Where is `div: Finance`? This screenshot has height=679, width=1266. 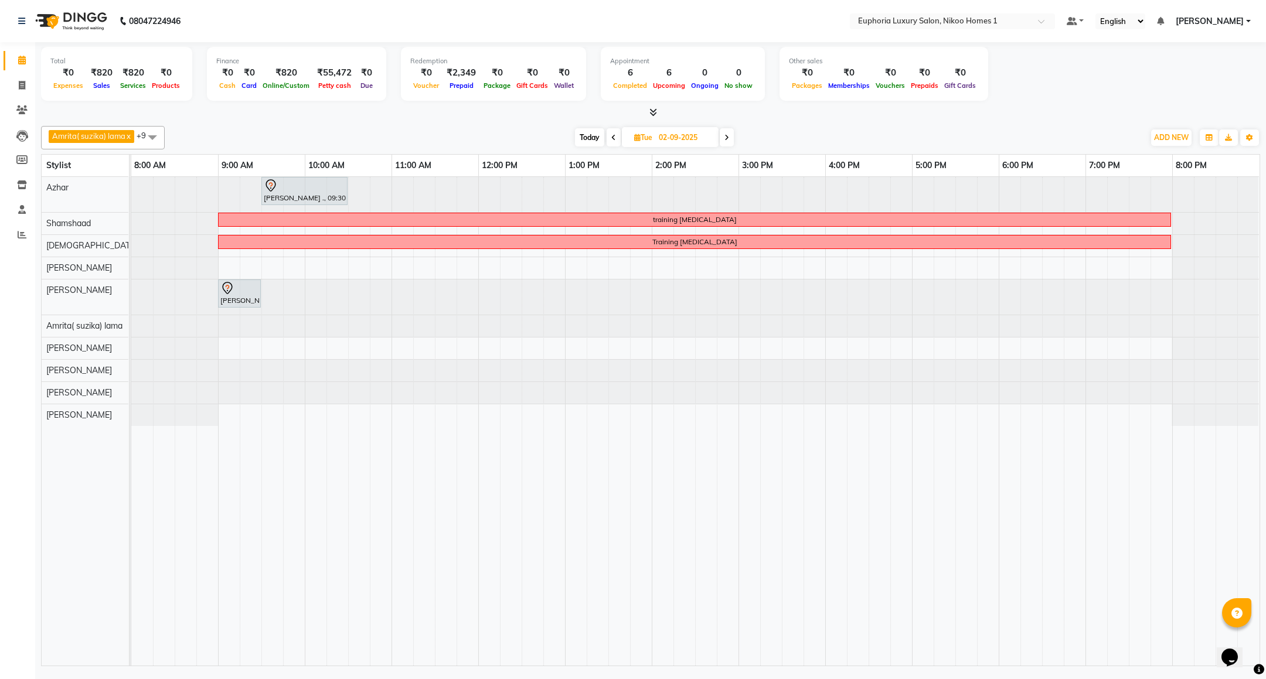
div: Finance is located at coordinates (297, 61).